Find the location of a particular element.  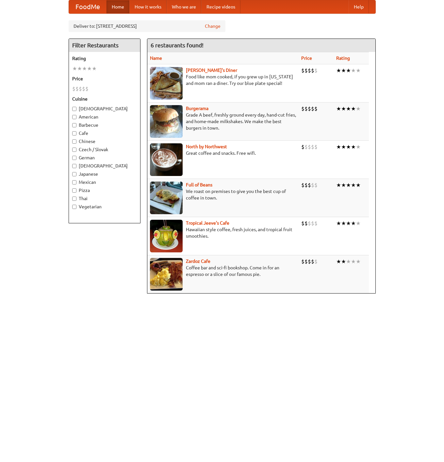

img: zardoz.jpg is located at coordinates (166, 274).